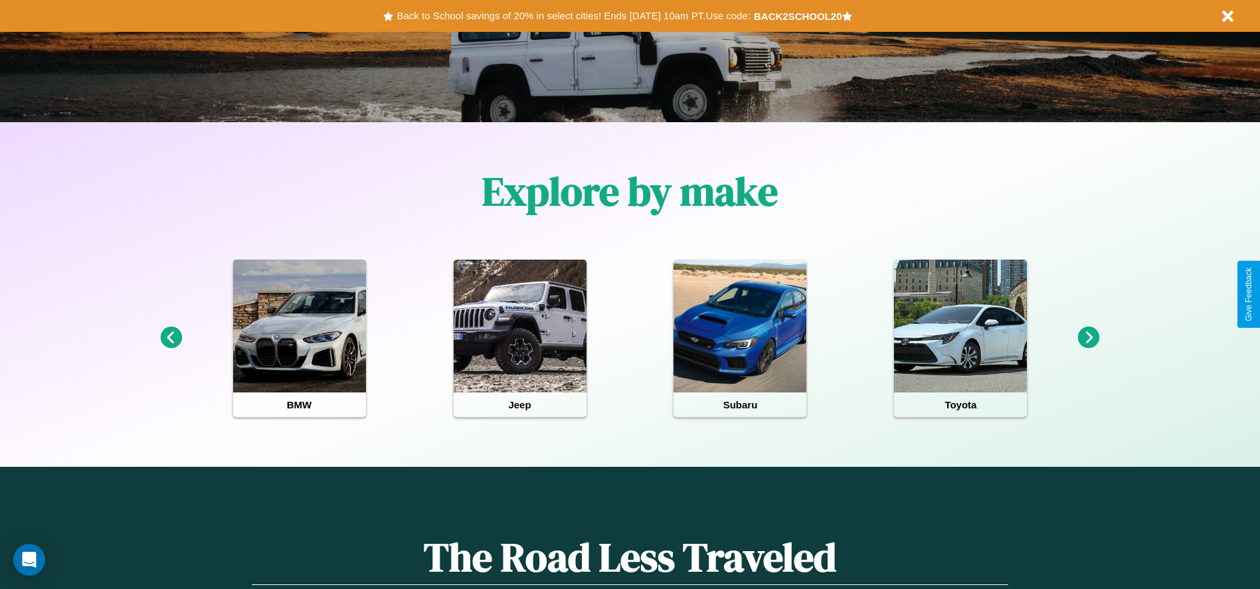 This screenshot has height=589, width=1260. I want to click on h4: BMW, so click(300, 405).